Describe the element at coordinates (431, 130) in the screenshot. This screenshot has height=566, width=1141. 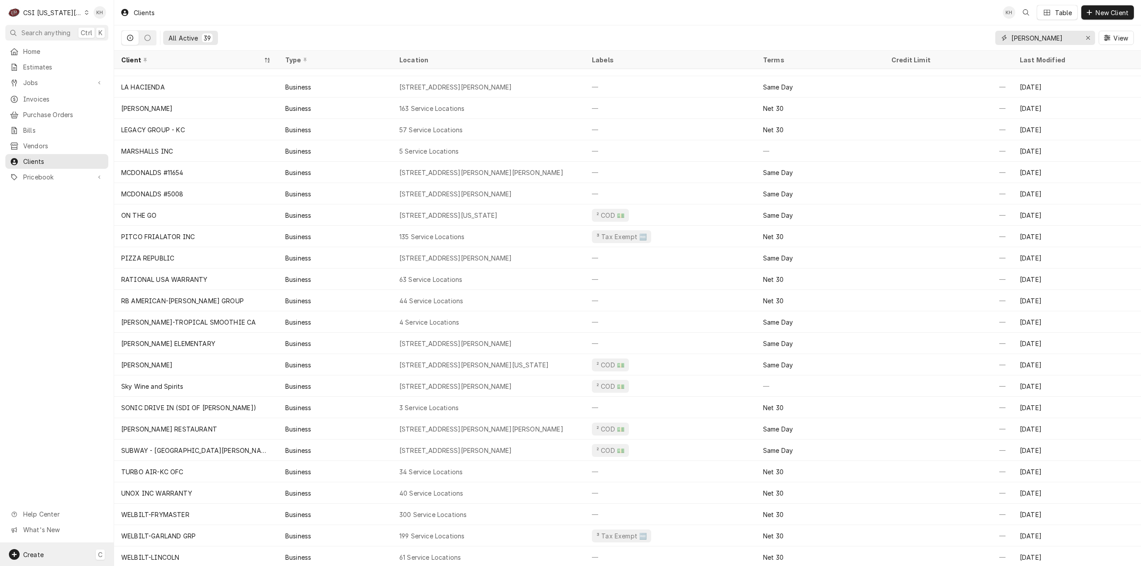
I see `div: 57 Service Locations` at that location.